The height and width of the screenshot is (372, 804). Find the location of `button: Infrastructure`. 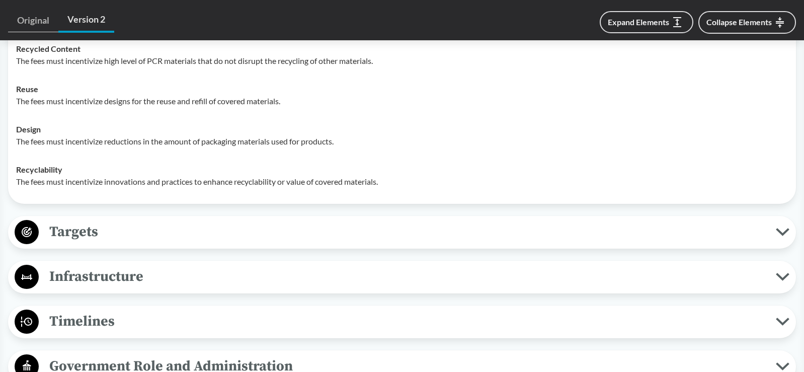

button: Infrastructure is located at coordinates (402, 277).